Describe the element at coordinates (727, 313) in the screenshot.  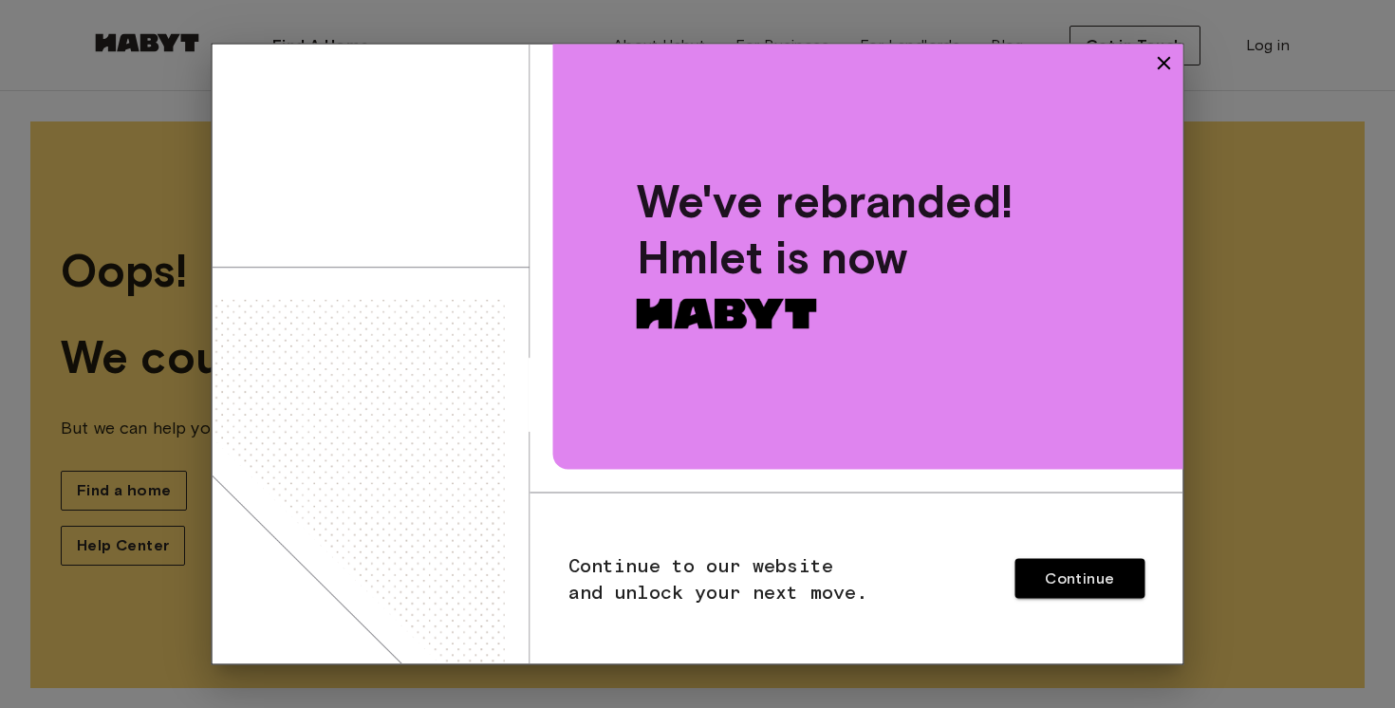
I see `img: Habyt logo` at that location.